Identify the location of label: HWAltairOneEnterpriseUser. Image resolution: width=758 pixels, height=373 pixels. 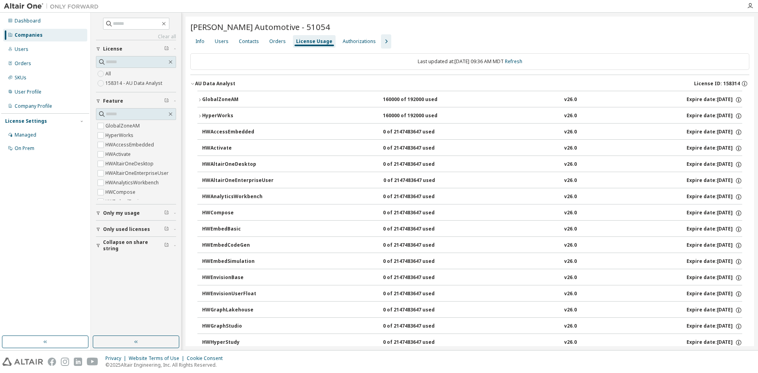
(138, 173).